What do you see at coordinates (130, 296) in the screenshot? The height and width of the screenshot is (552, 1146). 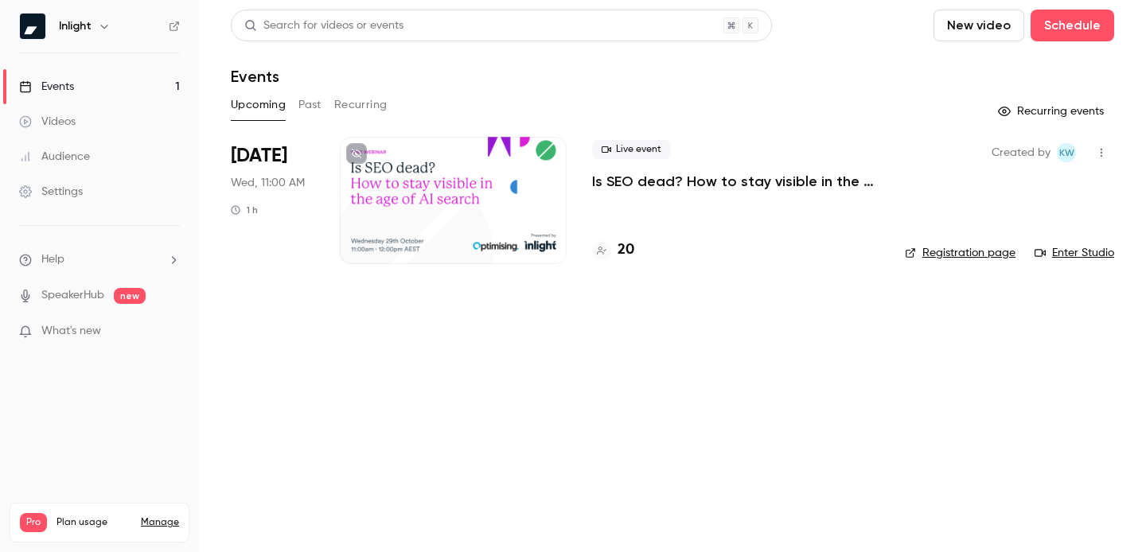 I see `span: new` at bounding box center [130, 296].